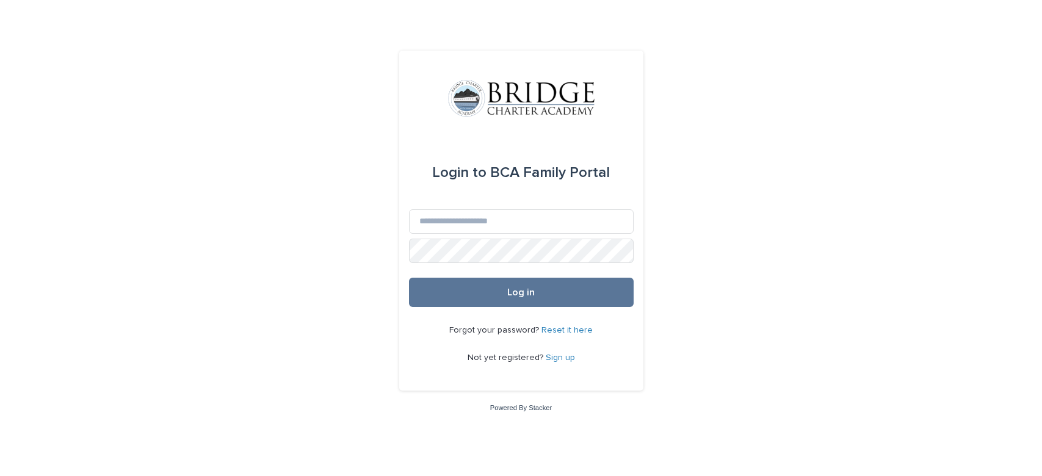 This screenshot has height=476, width=1042. Describe the element at coordinates (521, 98) in the screenshot. I see `img: V1C1m3IdTEidaUdm9Hs0` at that location.